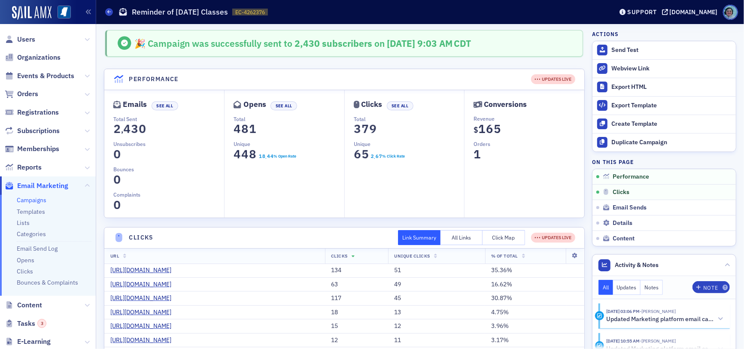  I want to click on a: Memberships, so click(32, 149).